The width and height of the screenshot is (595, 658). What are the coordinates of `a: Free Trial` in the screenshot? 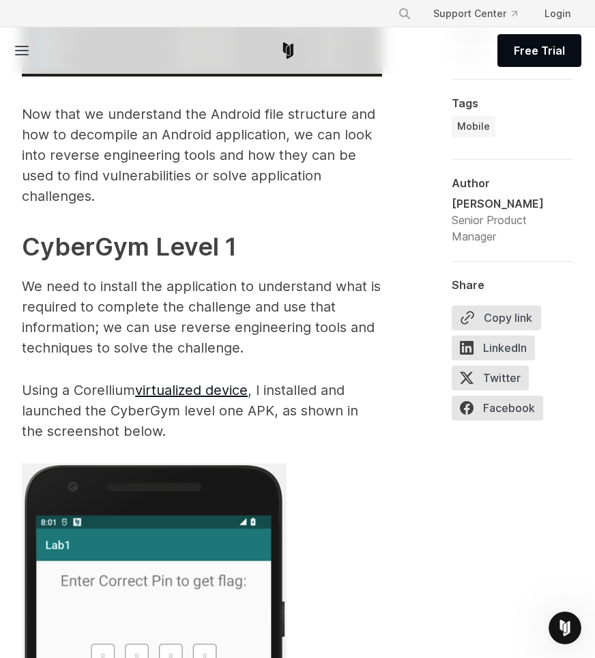 It's located at (539, 51).